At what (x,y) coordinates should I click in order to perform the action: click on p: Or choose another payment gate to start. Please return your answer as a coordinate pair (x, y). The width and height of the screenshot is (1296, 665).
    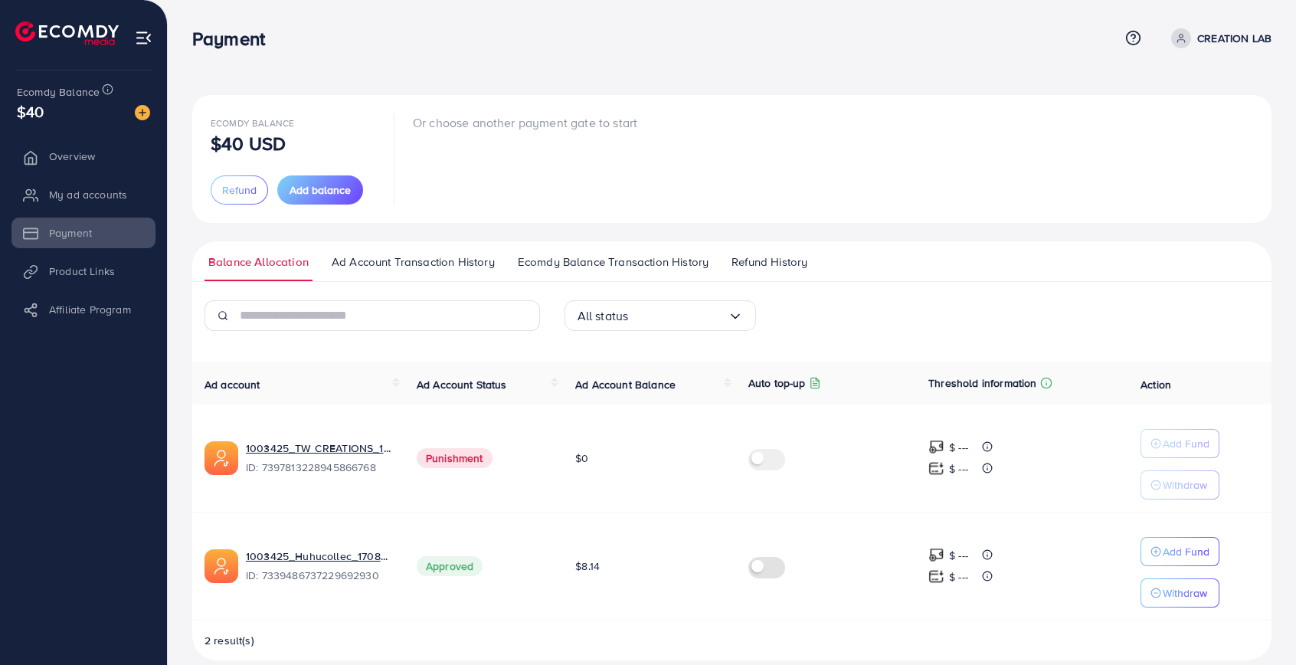
    Looking at the image, I should click on (525, 123).